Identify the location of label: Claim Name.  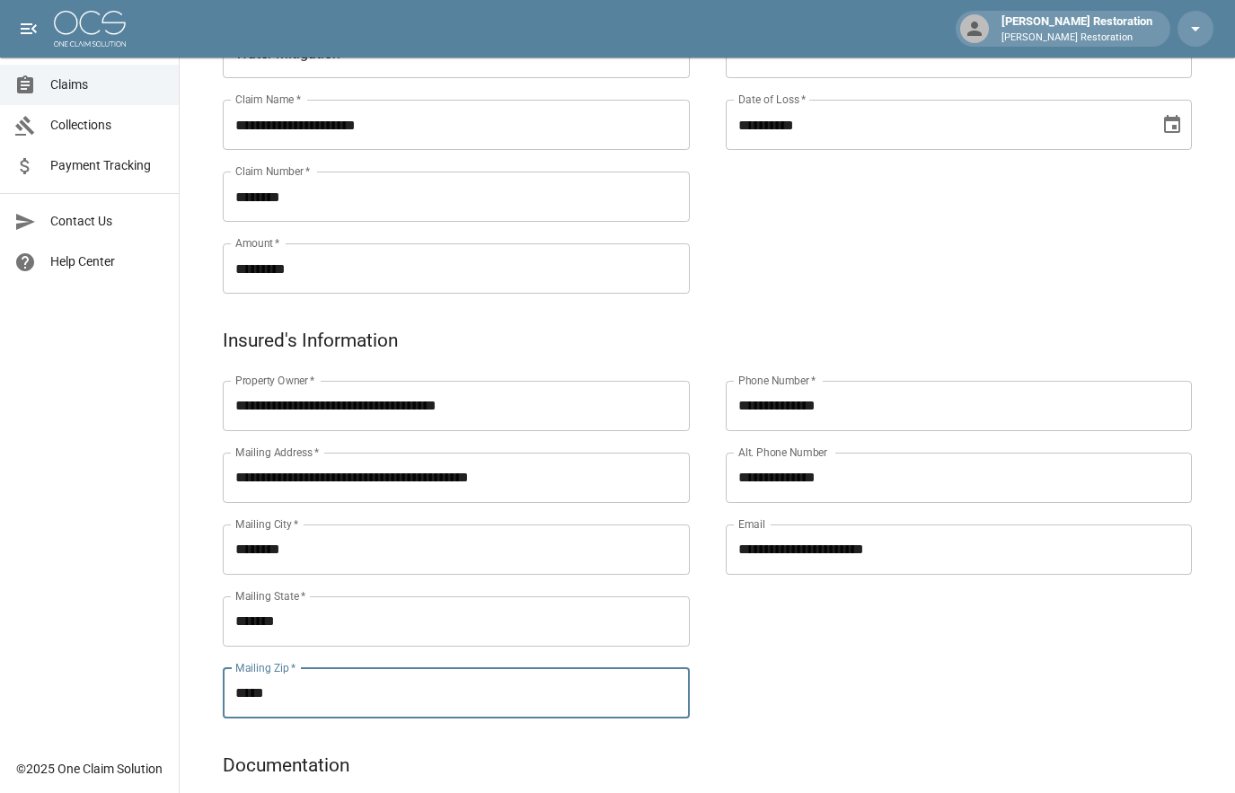
(268, 99).